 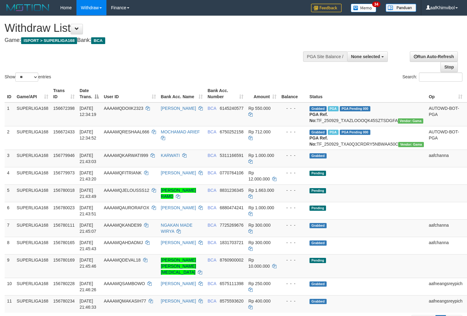 What do you see at coordinates (262, 93) in the screenshot?
I see `th: Amount: activate to sort column ascending` at bounding box center [262, 93].